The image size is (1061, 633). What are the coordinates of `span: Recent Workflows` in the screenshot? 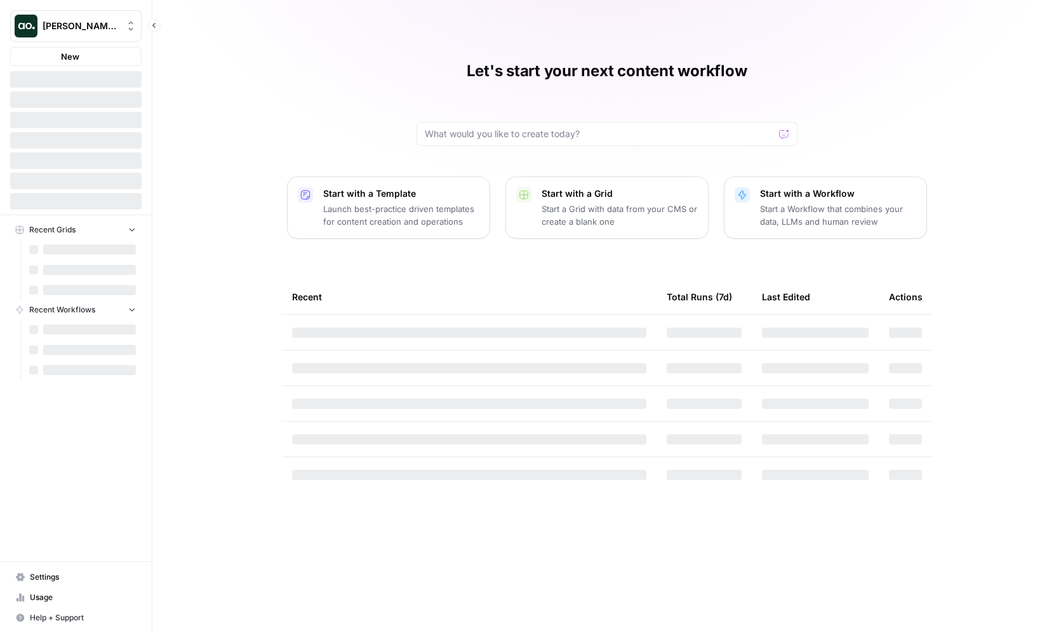 It's located at (62, 310).